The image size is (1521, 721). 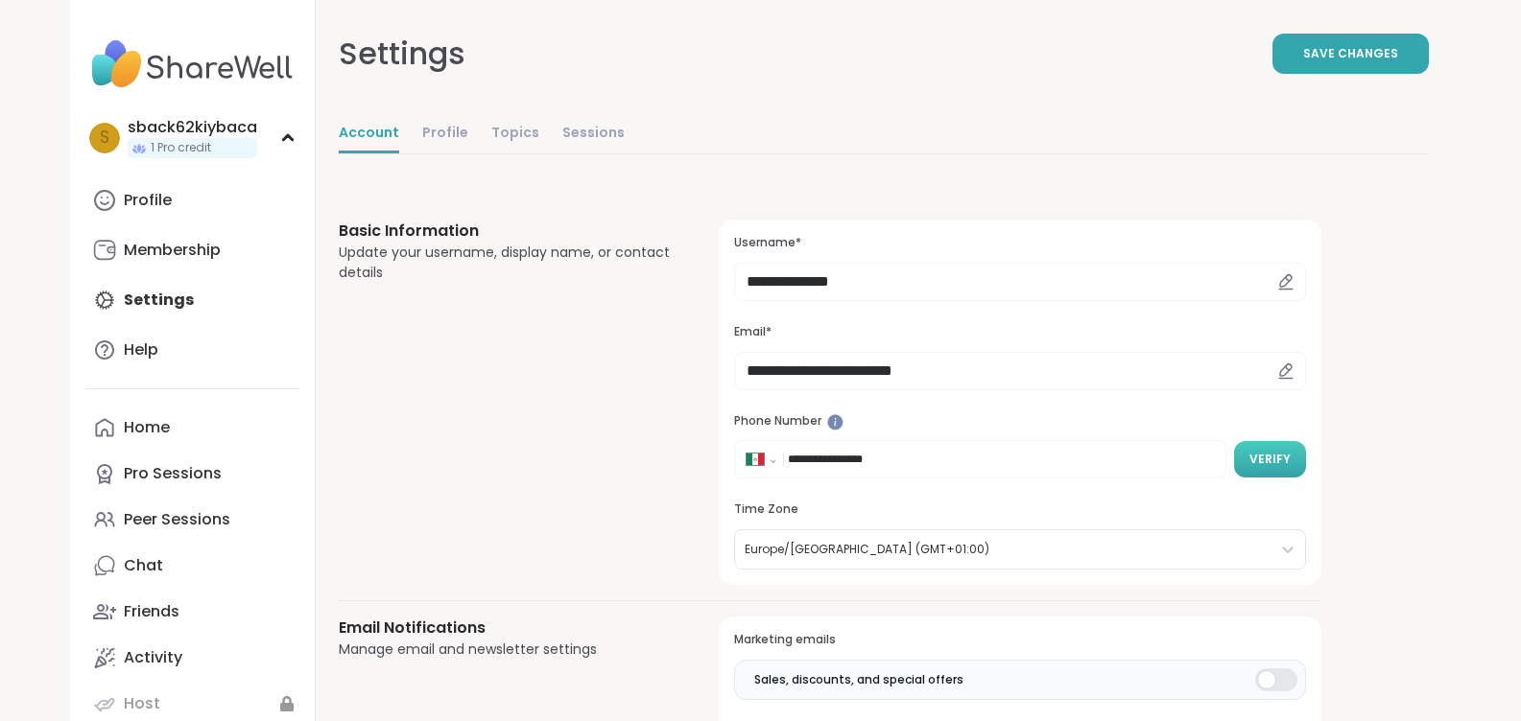 What do you see at coordinates (173, 474) in the screenshot?
I see `div: Pro Sessions` at bounding box center [173, 474].